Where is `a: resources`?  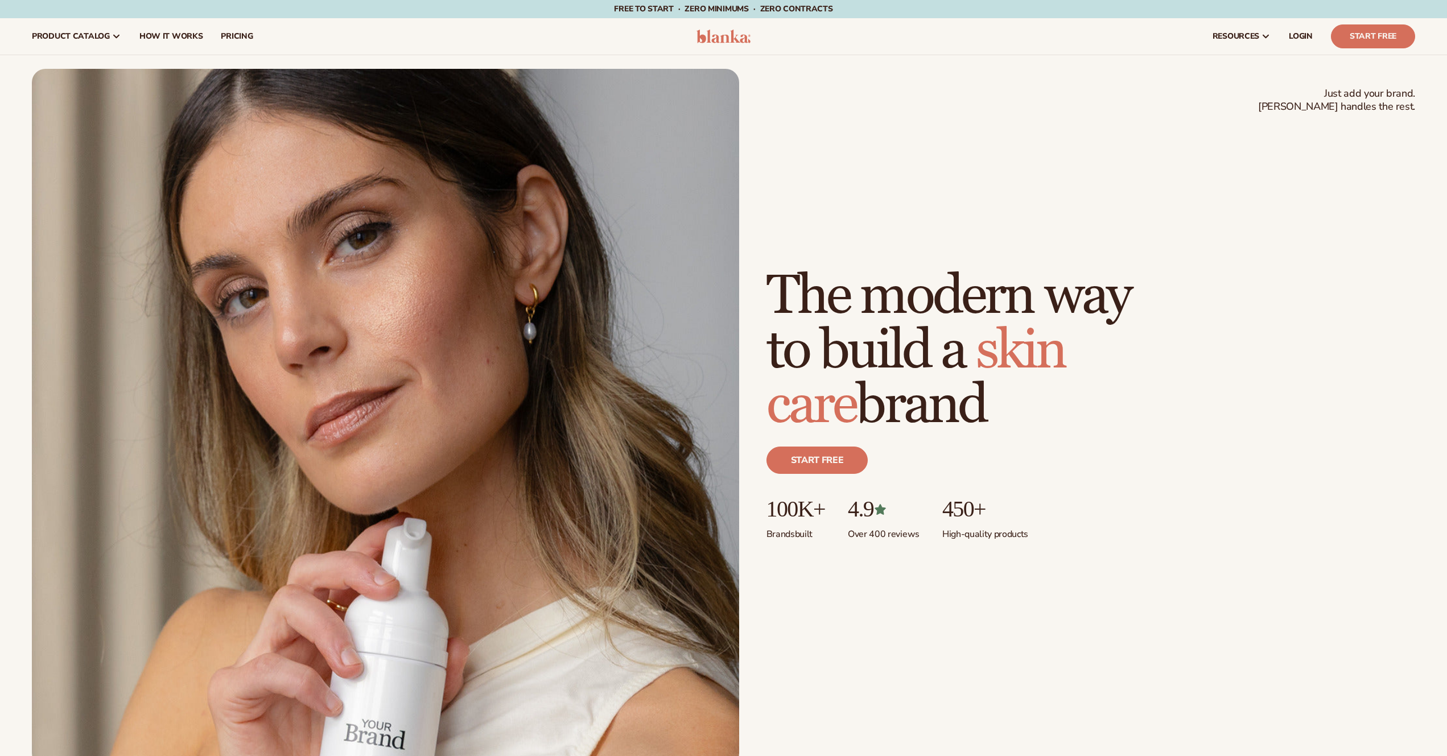
a: resources is located at coordinates (1242, 36).